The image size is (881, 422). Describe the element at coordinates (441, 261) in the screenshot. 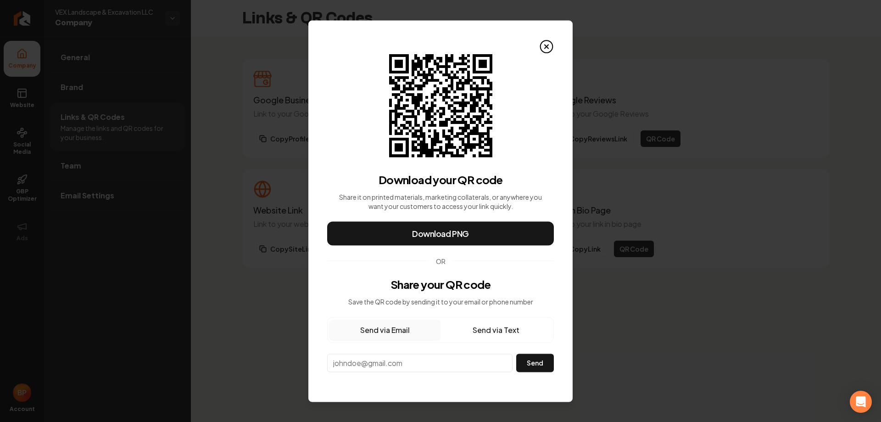

I see `span: OR` at that location.